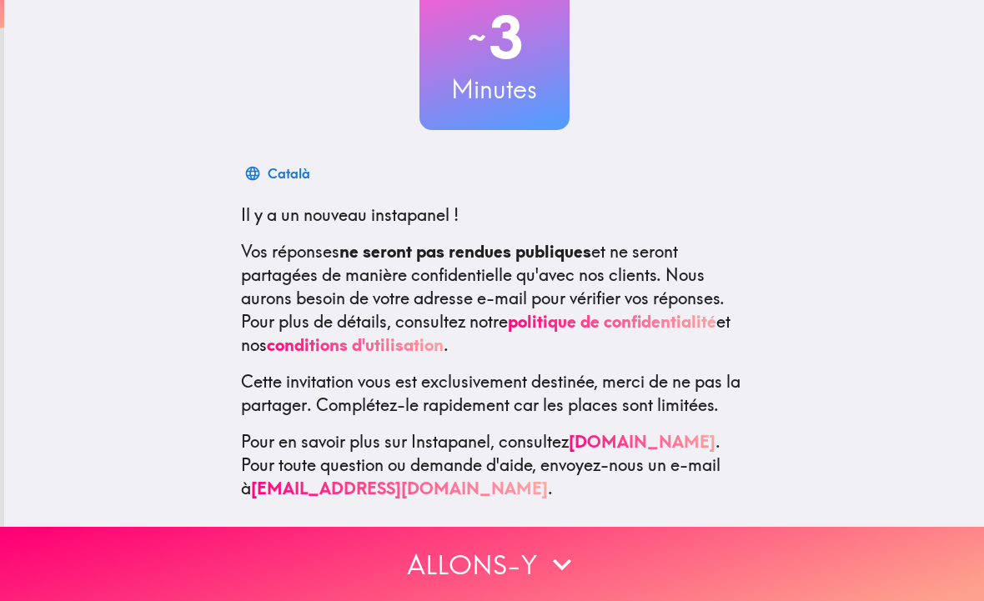 The width and height of the screenshot is (984, 601). What do you see at coordinates (495, 465) in the screenshot?
I see `p: Pour en savoir plus sur Instapanel, consultez . Pour toute question ou demande d'aide, envoyez-no...` at bounding box center [495, 465].